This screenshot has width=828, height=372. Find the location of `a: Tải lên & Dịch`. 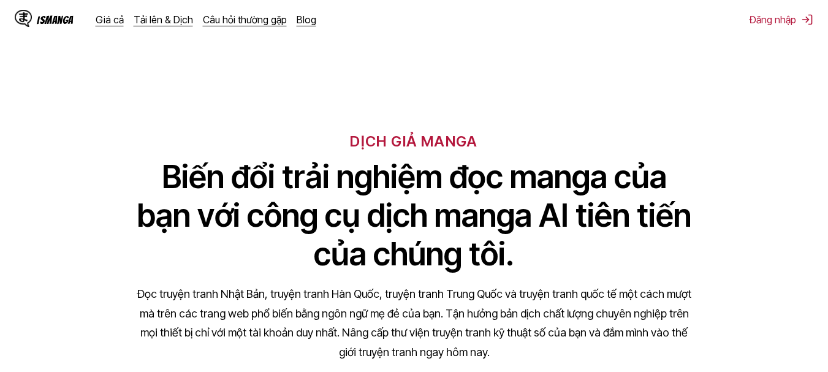

a: Tải lên & Dịch is located at coordinates (163, 20).